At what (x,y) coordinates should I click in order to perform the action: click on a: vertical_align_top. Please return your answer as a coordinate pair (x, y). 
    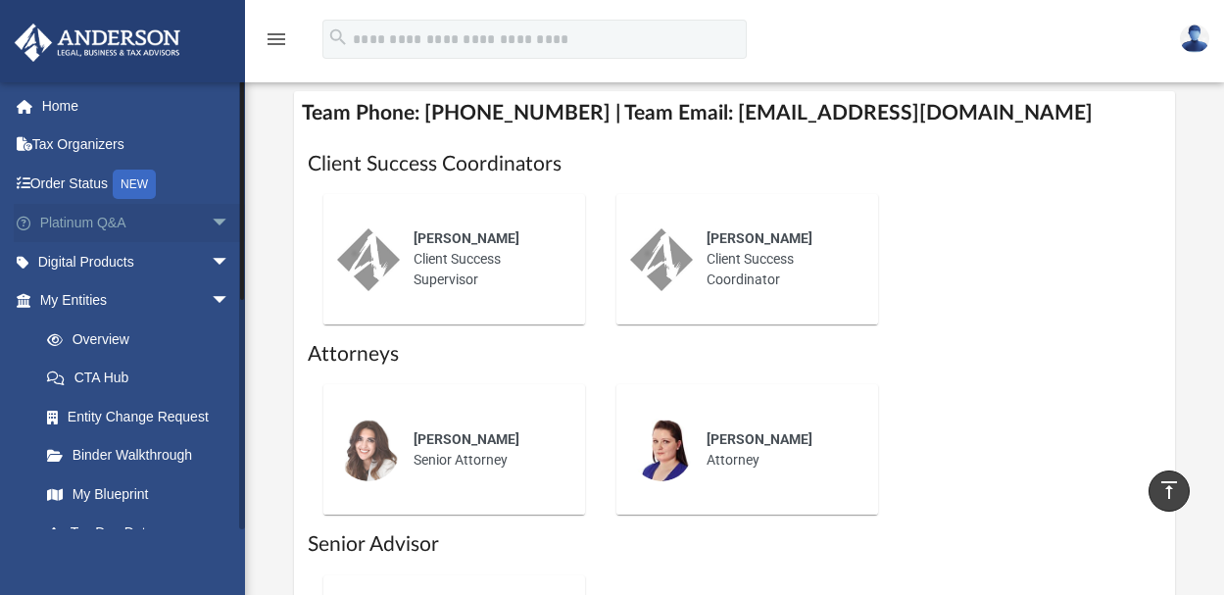
    Looking at the image, I should click on (1170, 491).